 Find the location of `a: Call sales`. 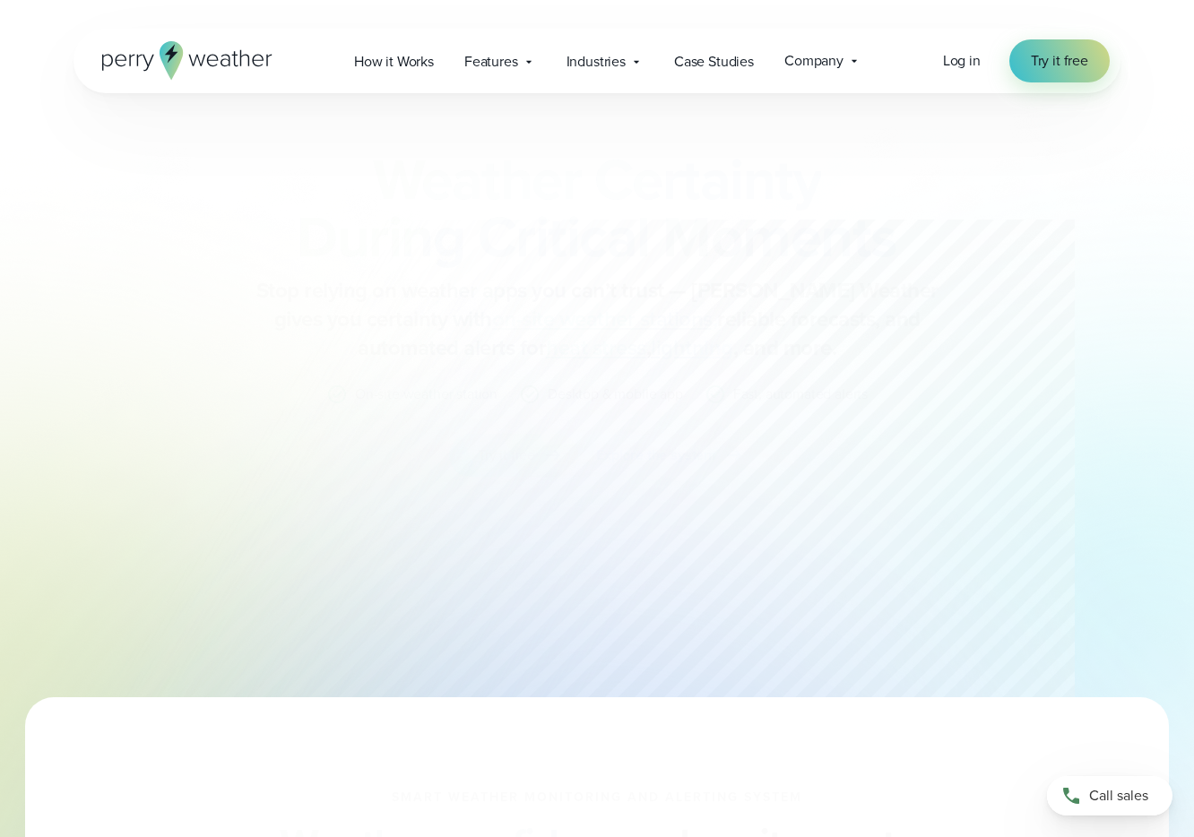

a: Call sales is located at coordinates (1110, 796).